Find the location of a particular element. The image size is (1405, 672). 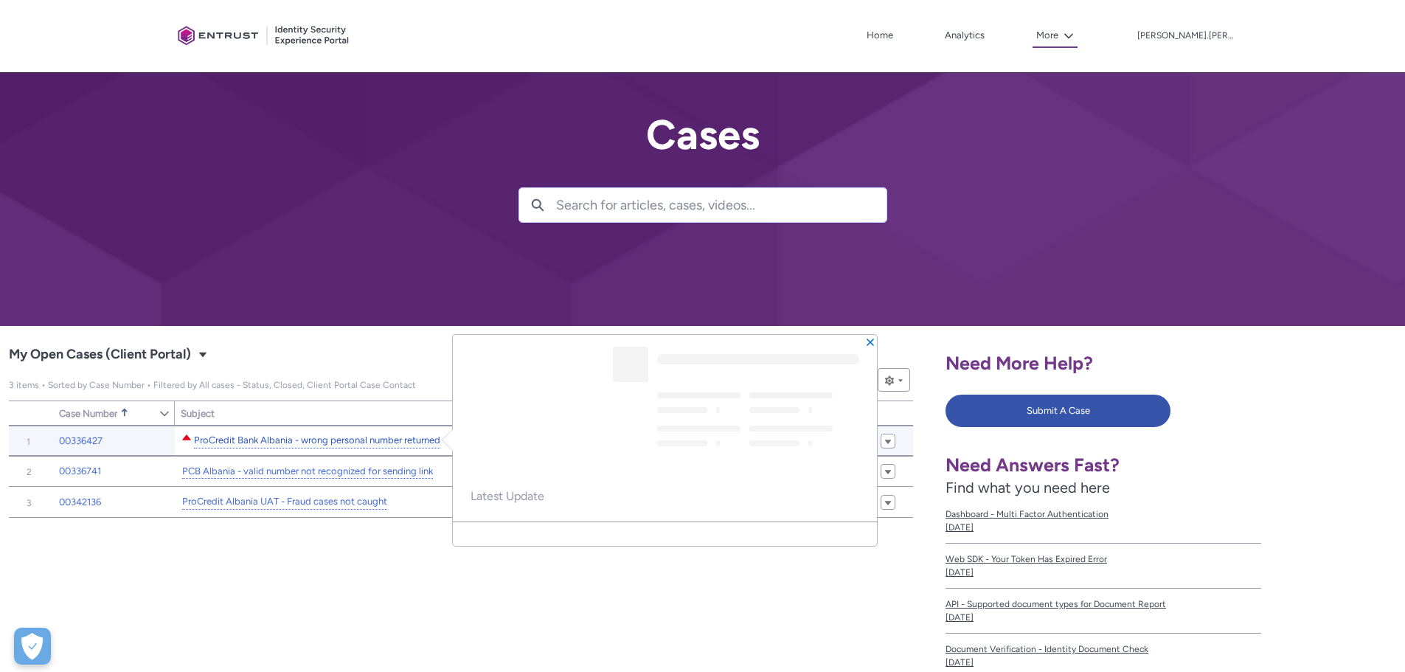

button: Open Preferences is located at coordinates (32, 646).